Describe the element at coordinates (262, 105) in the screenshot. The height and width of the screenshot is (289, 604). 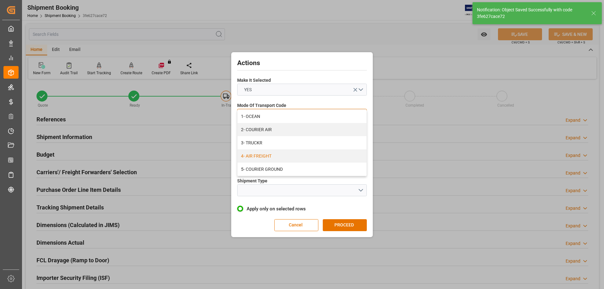
I see `span: Mode Of Transport Code` at that location.